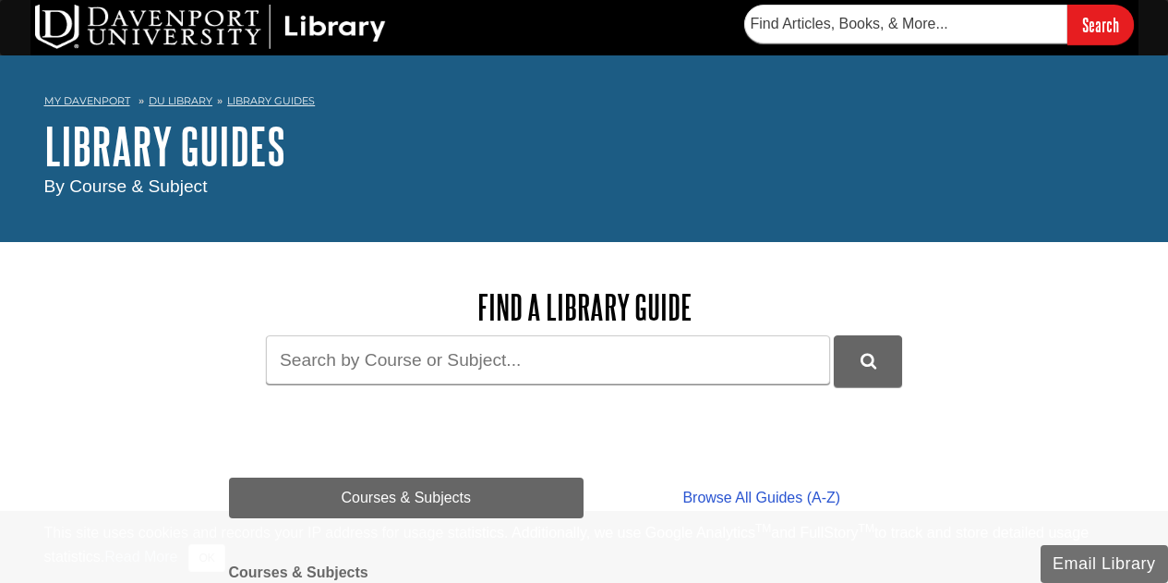 The width and height of the screenshot is (1168, 583). Describe the element at coordinates (585, 103) in the screenshot. I see `nav: breadcrumb` at that location.